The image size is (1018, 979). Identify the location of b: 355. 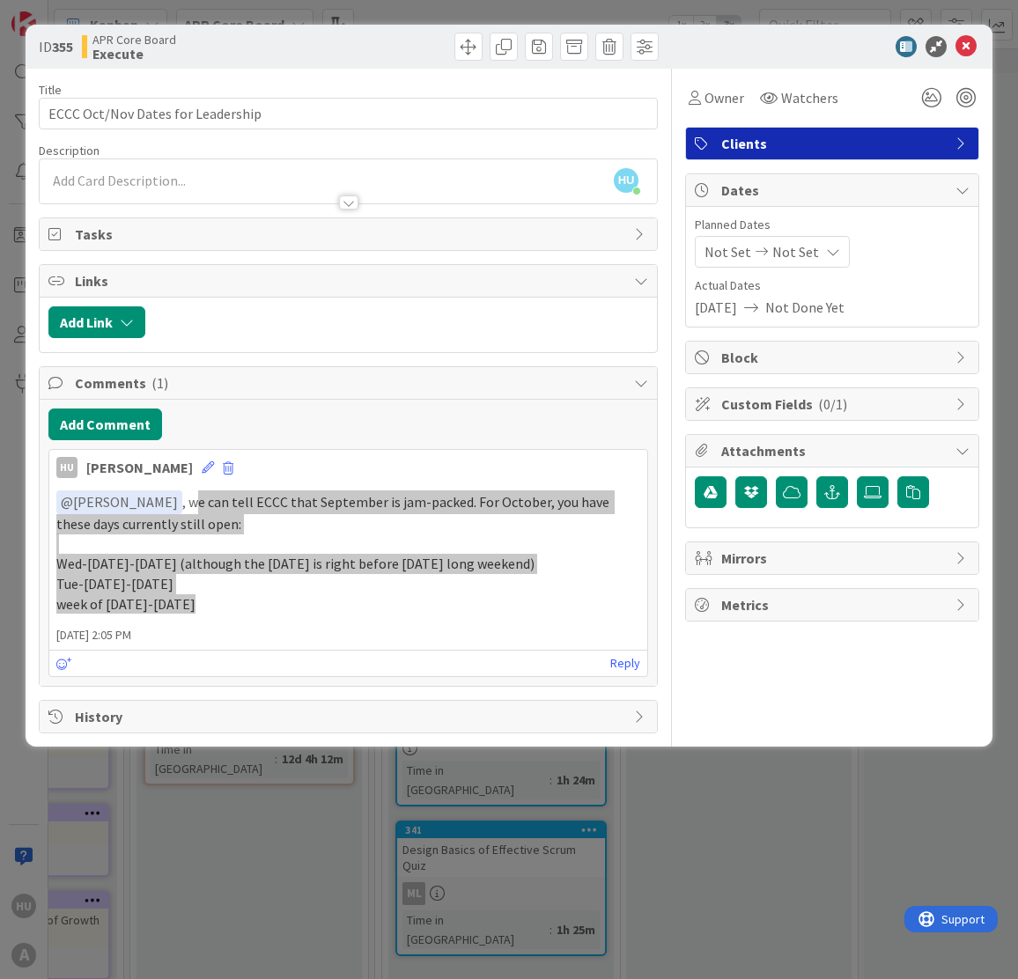
(63, 47).